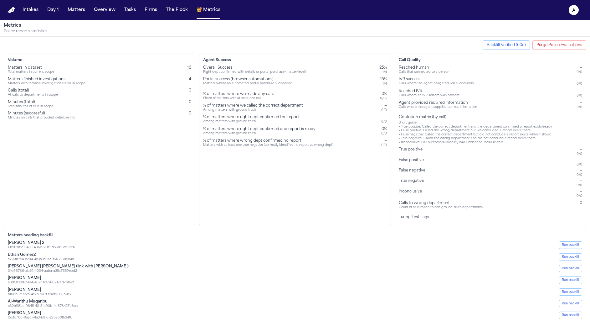  I want to click on div: % of matters where we made any calls, so click(239, 94).